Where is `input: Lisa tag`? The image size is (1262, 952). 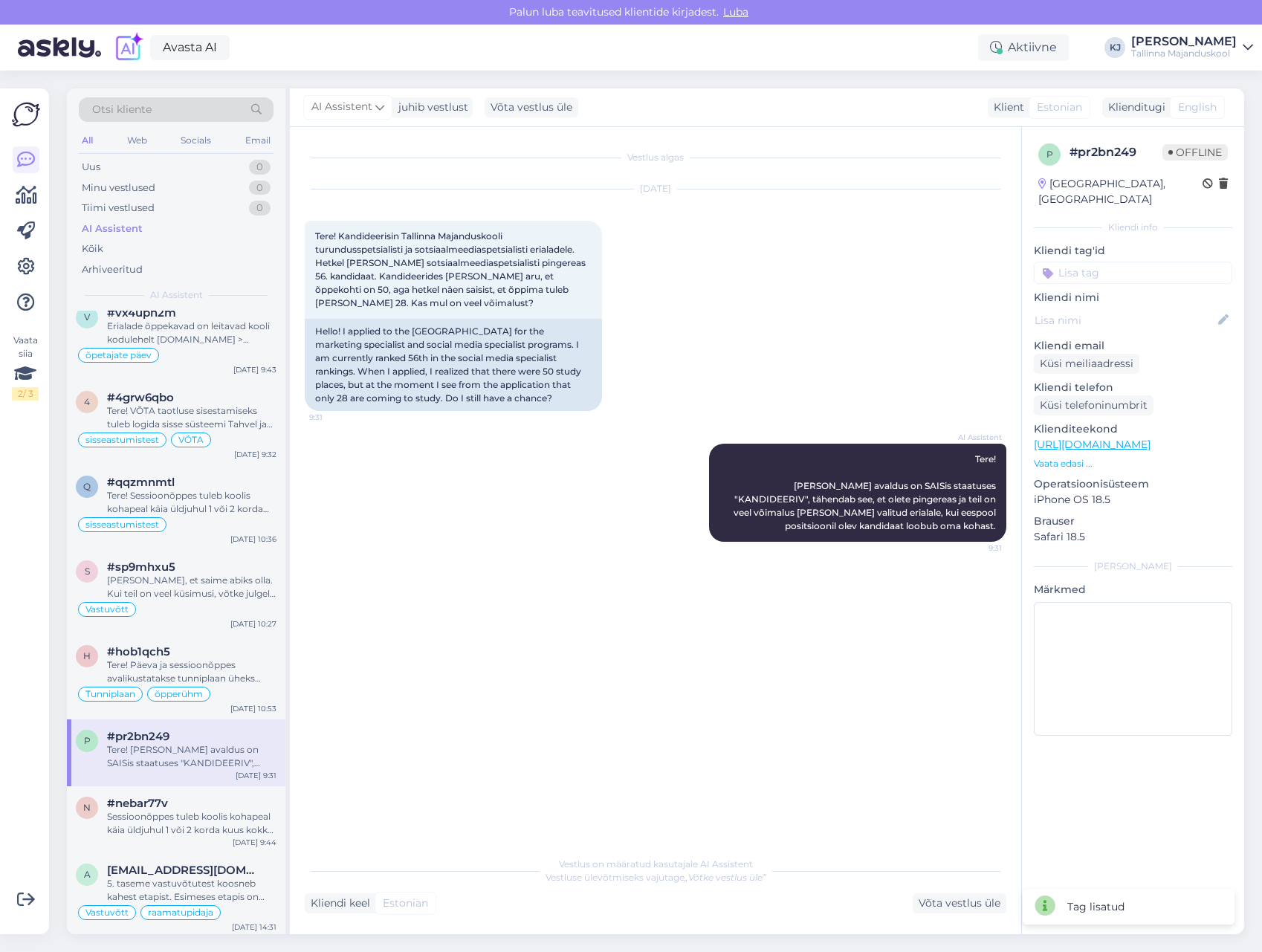
input: Lisa tag is located at coordinates (1133, 272).